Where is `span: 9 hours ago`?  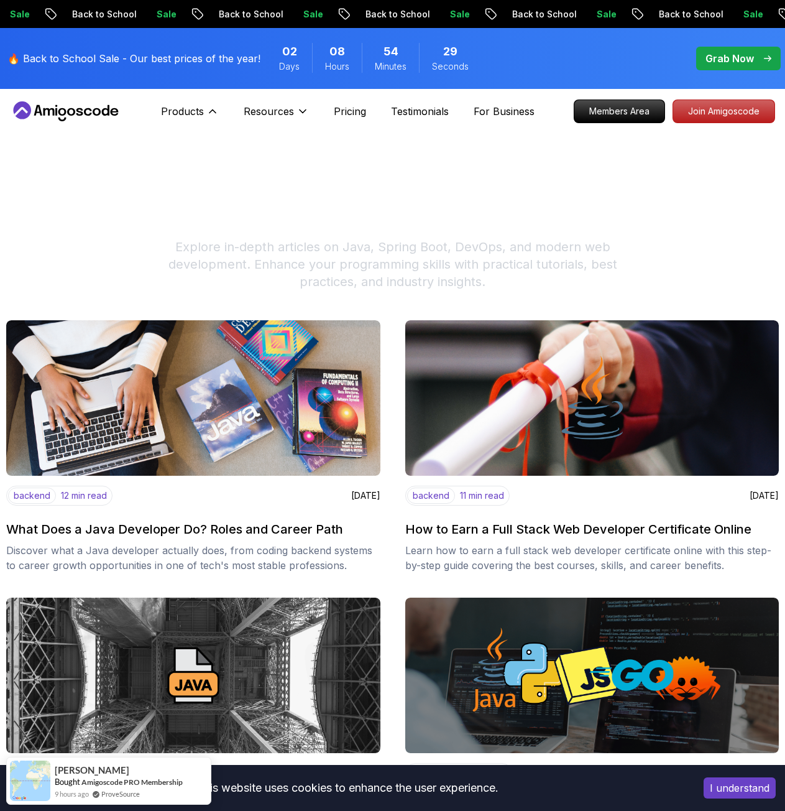 span: 9 hours ago is located at coordinates (71, 793).